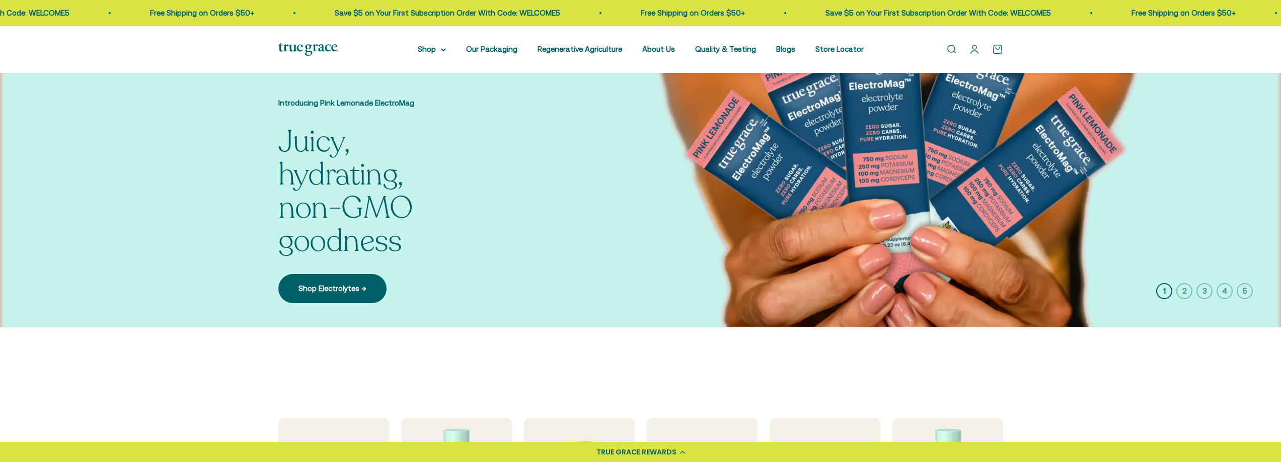  Describe the element at coordinates (785, 49) in the screenshot. I see `a: Blogs` at that location.